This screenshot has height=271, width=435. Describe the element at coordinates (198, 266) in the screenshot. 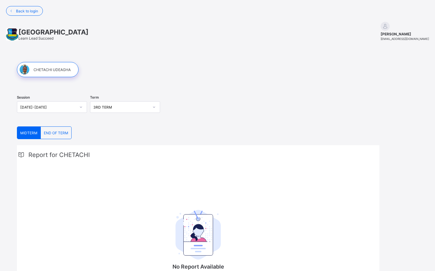

I see `p: No Report Available` at that location.